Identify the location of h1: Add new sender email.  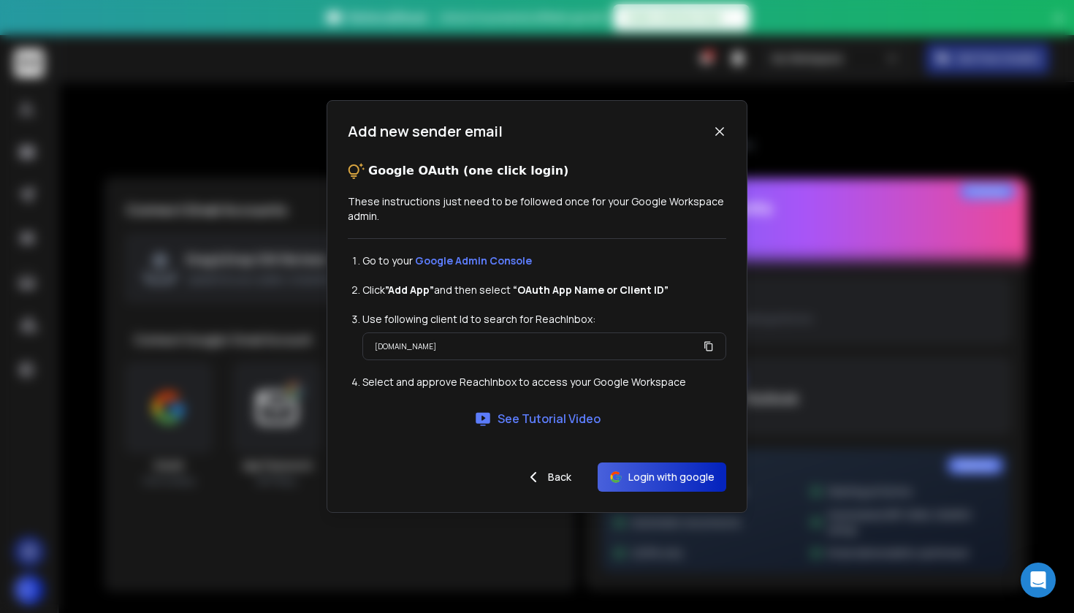
(425, 131).